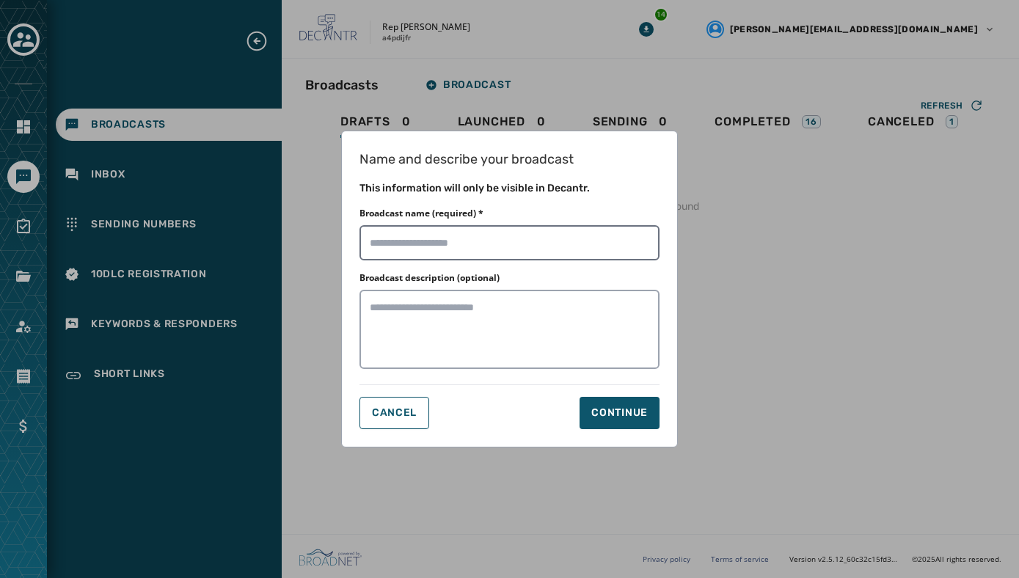 The image size is (1019, 578). I want to click on h2: This information will only be visible in Decantr., so click(509, 189).